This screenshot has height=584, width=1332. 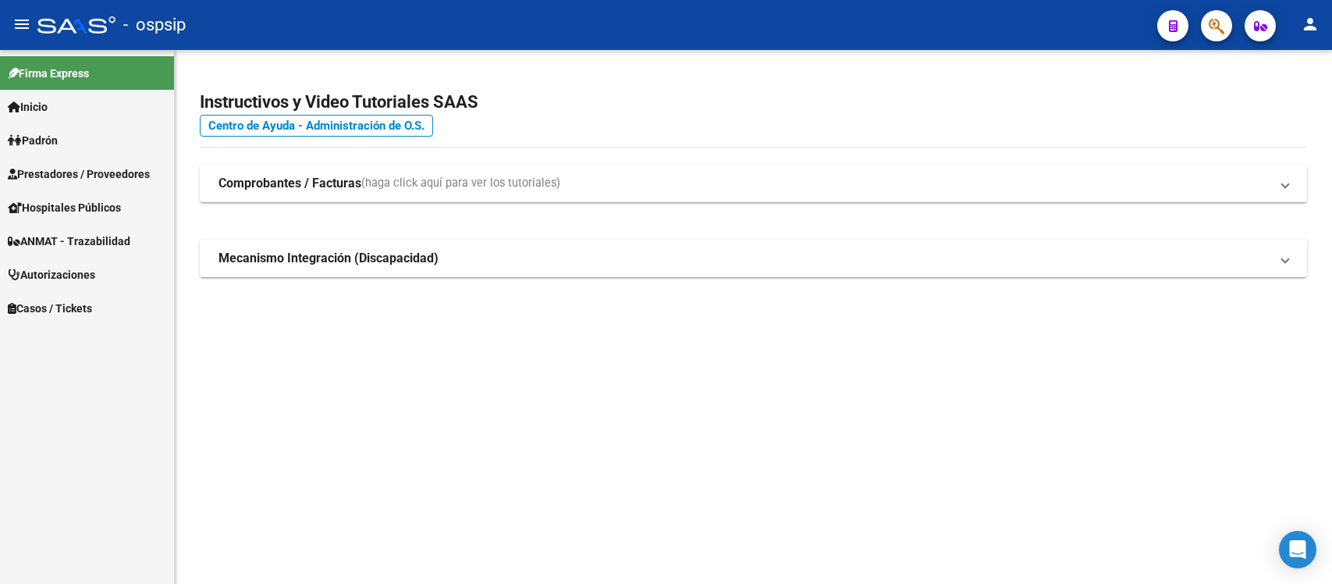 What do you see at coordinates (460, 183) in the screenshot?
I see `span: (haga click aquí para ver los tutoriales)` at bounding box center [460, 183].